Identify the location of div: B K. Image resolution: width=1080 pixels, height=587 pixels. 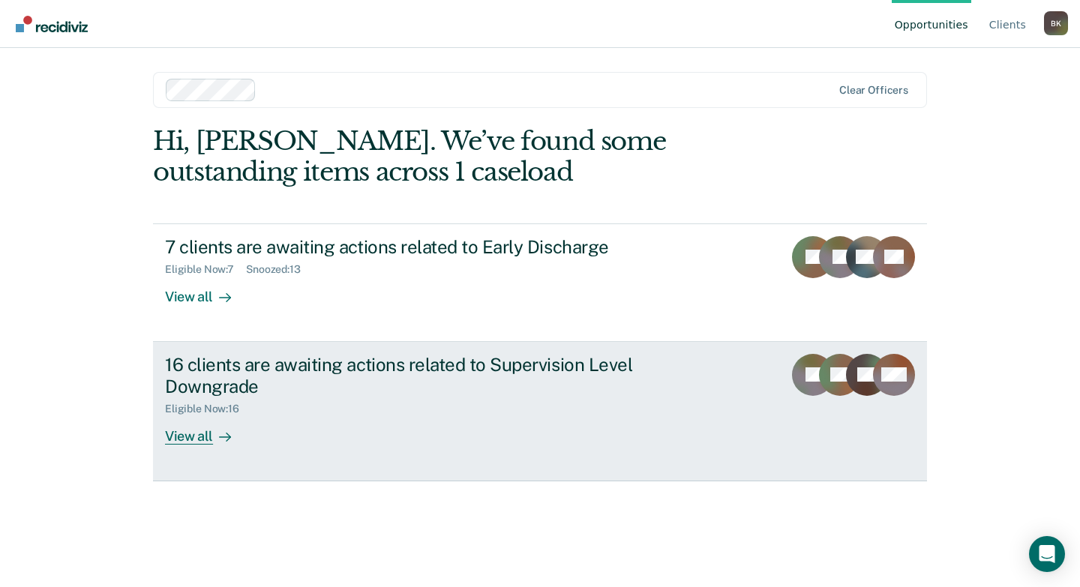
(1056, 23).